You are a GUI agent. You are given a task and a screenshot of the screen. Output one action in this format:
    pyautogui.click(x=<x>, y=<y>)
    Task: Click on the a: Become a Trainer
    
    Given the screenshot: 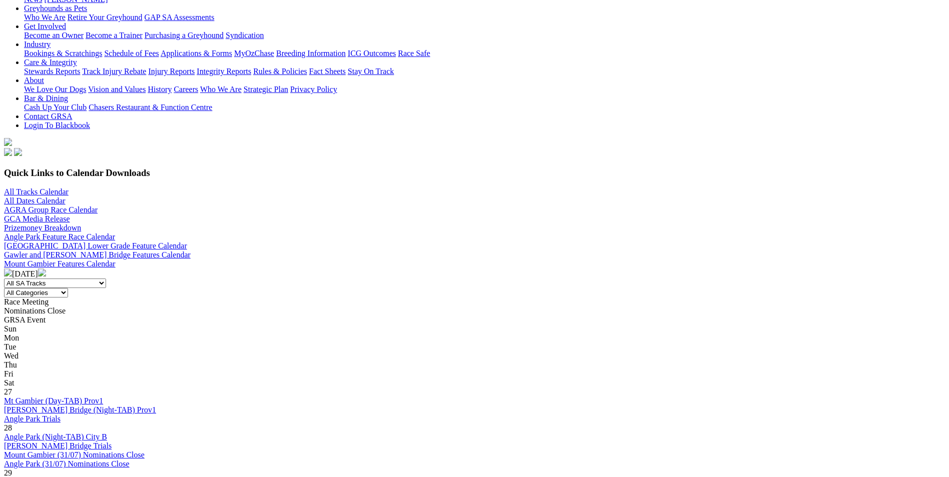 What is the action you would take?
    pyautogui.click(x=114, y=35)
    